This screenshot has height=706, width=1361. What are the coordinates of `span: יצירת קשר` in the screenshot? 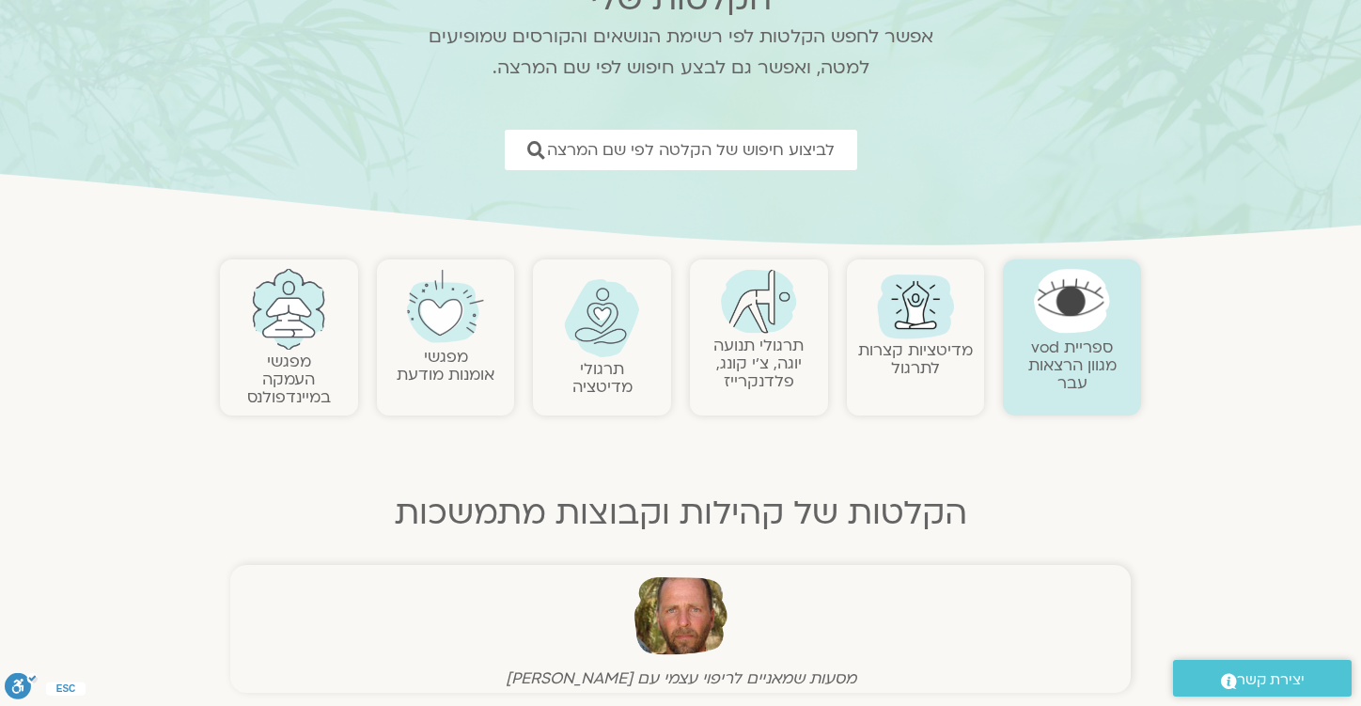 It's located at (1271, 680).